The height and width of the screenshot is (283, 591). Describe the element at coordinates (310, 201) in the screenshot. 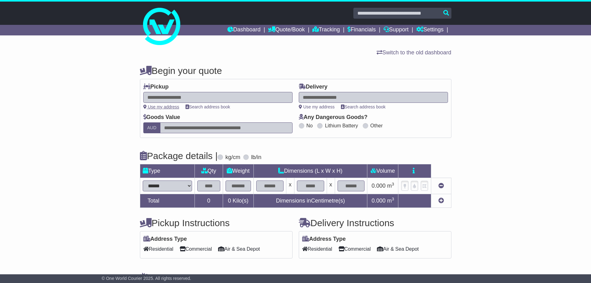

I see `td: Dimensions in Centimetre(s)` at that location.